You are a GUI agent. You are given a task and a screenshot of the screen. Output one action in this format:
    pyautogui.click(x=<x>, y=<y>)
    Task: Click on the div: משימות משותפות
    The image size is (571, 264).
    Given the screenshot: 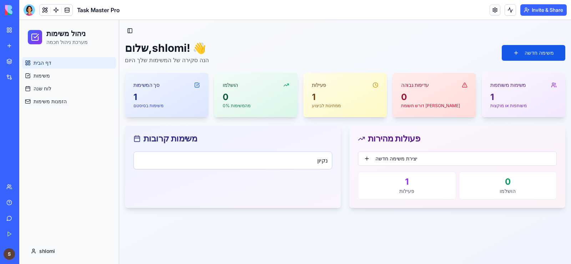 What is the action you would take?
    pyautogui.click(x=489, y=65)
    